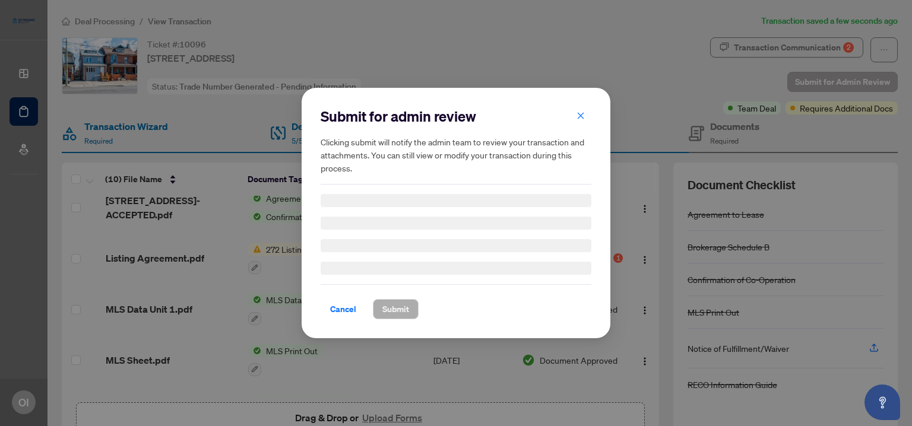 The height and width of the screenshot is (426, 912). What do you see at coordinates (581, 116) in the screenshot?
I see `span: close` at bounding box center [581, 116].